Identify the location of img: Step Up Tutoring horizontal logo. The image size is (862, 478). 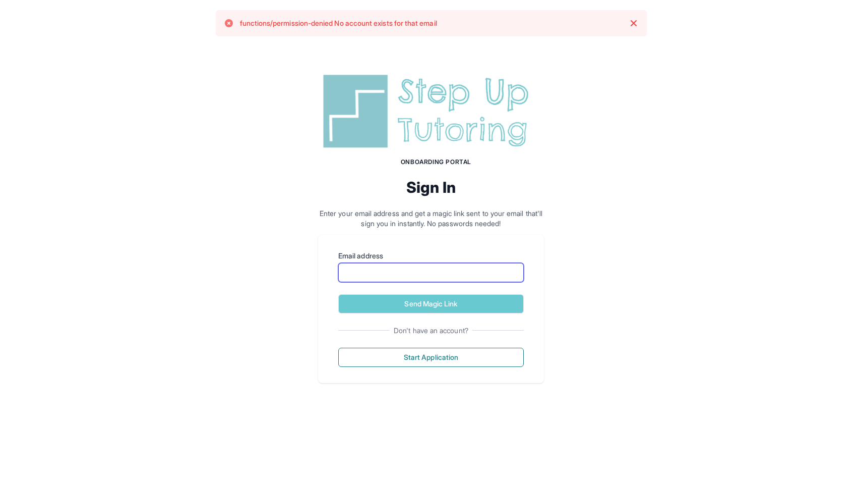
(431, 111).